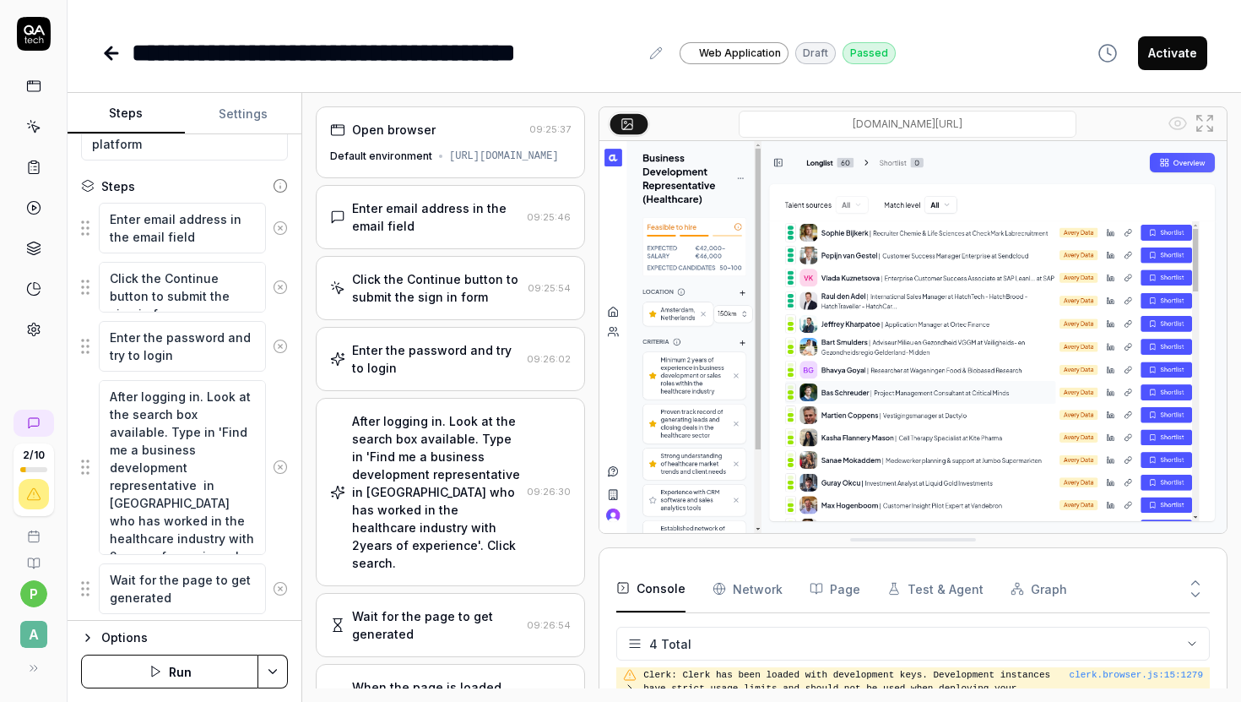 The image size is (1241, 702). Describe the element at coordinates (118, 186) in the screenshot. I see `div: Steps` at that location.